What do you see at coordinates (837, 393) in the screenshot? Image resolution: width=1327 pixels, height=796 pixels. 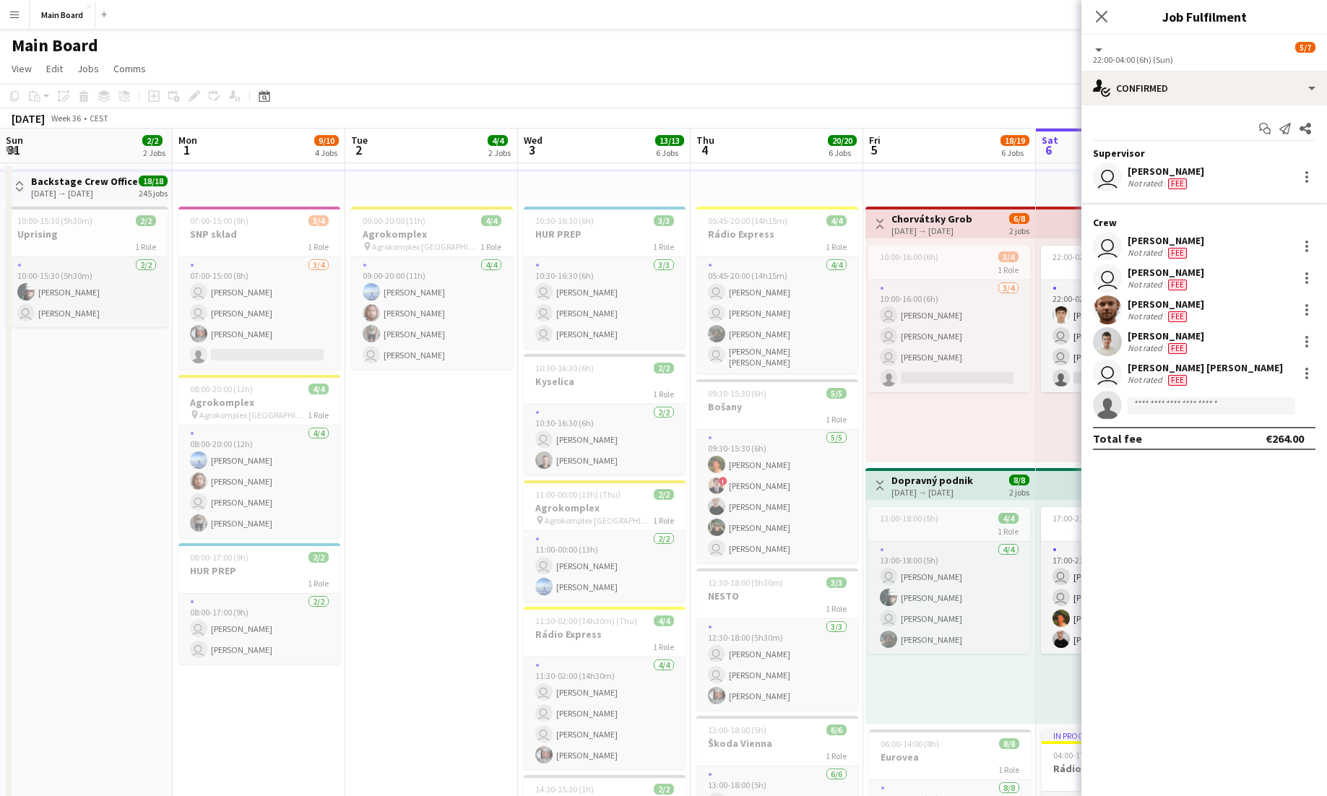 I see `span: 5/5` at bounding box center [837, 393].